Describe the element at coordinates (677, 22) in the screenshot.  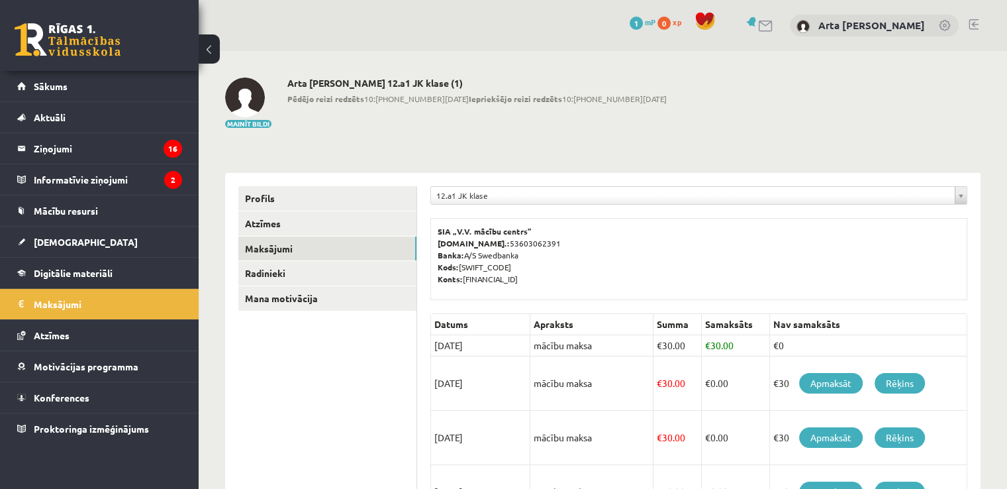
I see `span: xp` at that location.